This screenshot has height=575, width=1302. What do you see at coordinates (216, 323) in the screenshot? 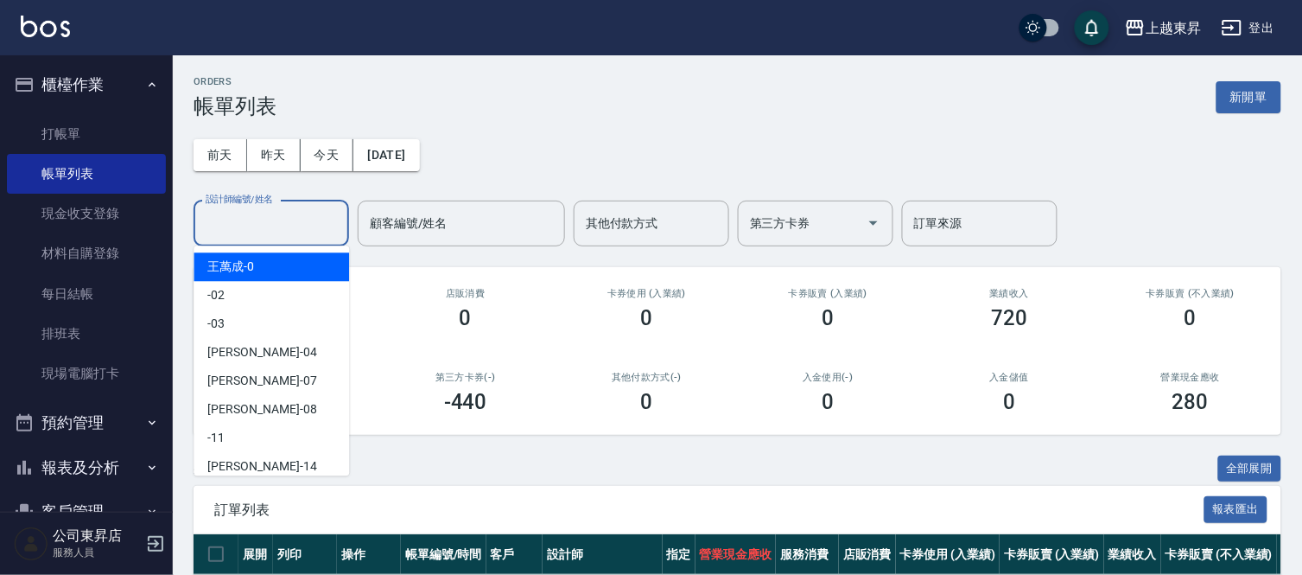
I see `span: -03` at bounding box center [216, 323].